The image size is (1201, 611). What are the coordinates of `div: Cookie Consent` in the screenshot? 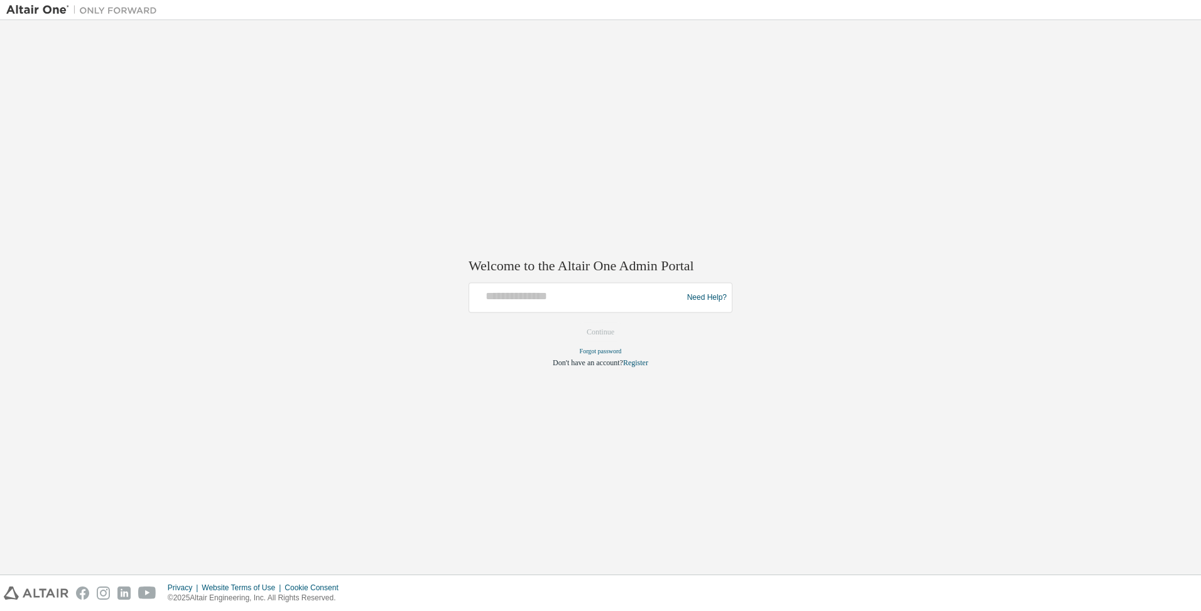 It's located at (315, 587).